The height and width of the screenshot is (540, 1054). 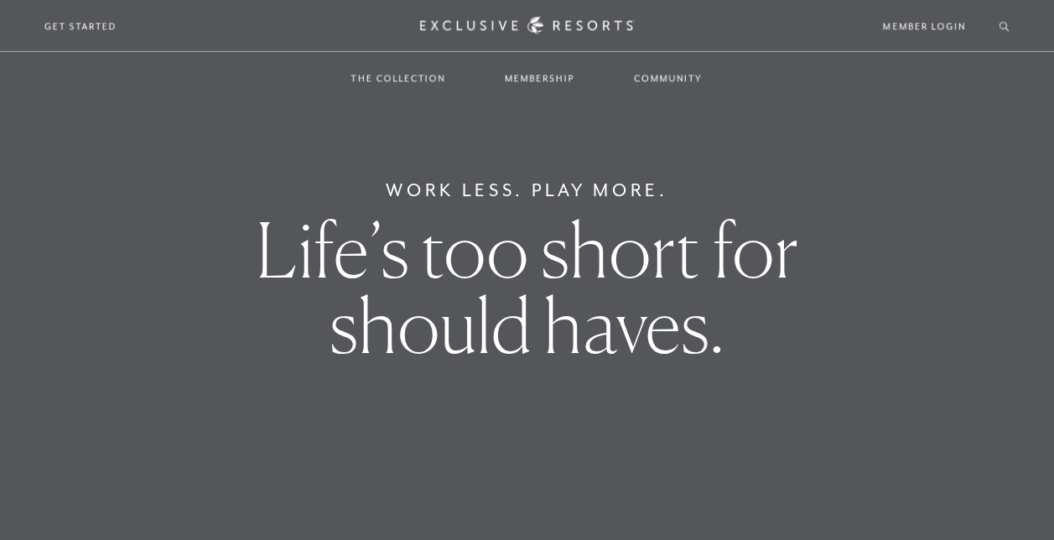 I want to click on h1: Life’s too short for should haves., so click(x=527, y=288).